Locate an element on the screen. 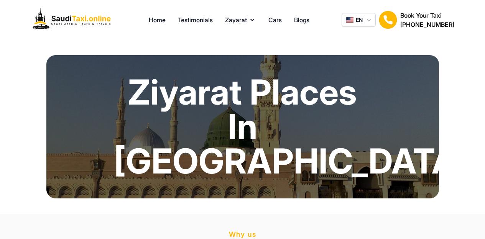 This screenshot has width=485, height=239. a: Blogs is located at coordinates (302, 20).